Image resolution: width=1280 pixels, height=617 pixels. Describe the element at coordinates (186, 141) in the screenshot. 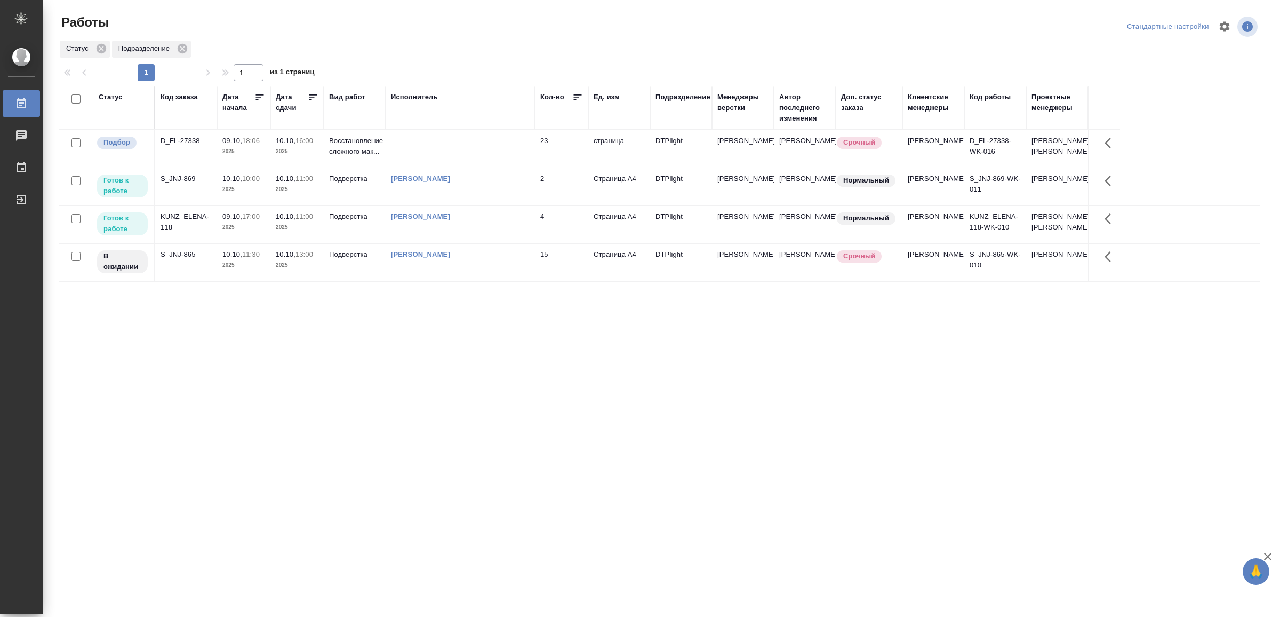

I see `div: D_FL-27338` at that location.